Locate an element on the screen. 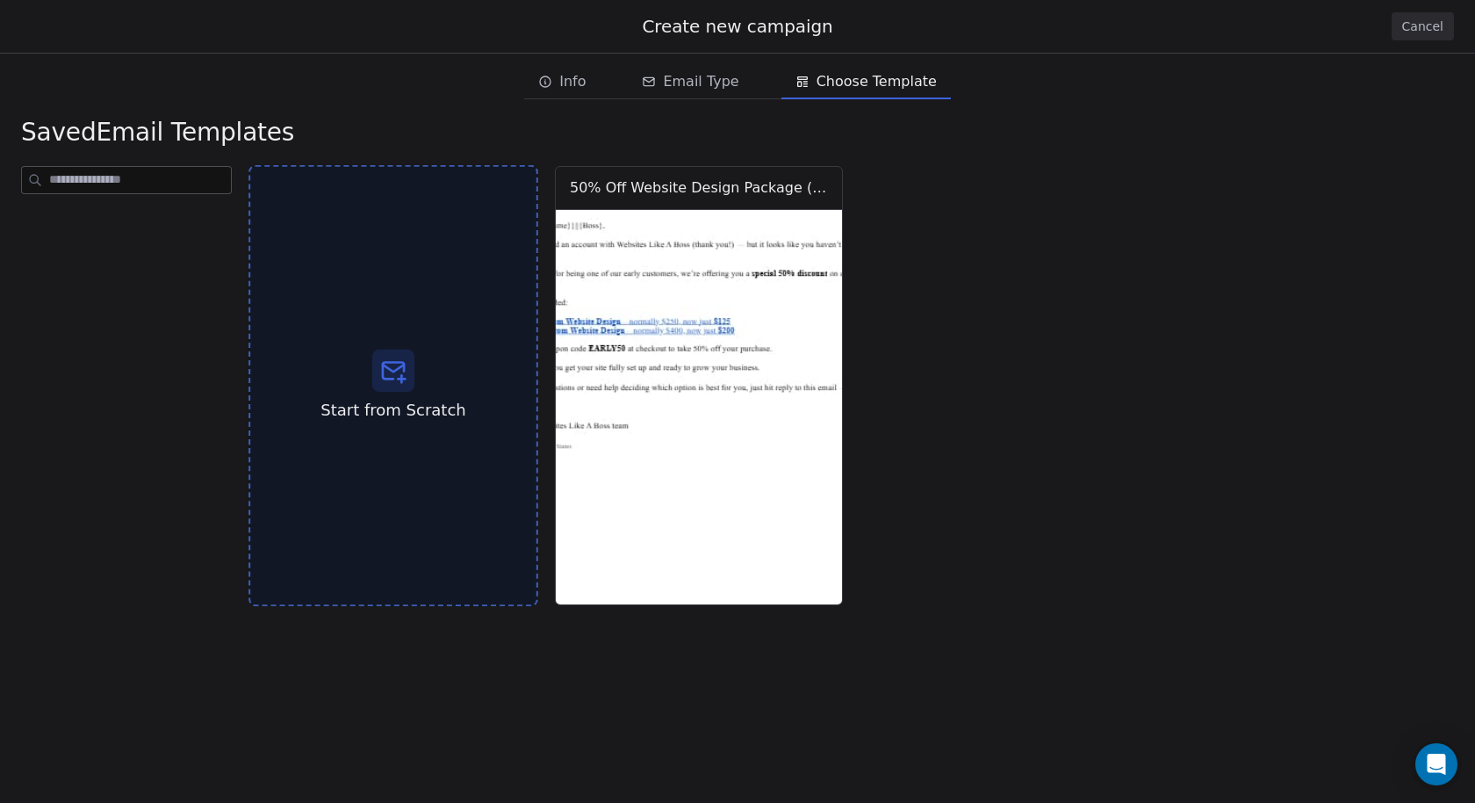  span: Info is located at coordinates (572, 82).